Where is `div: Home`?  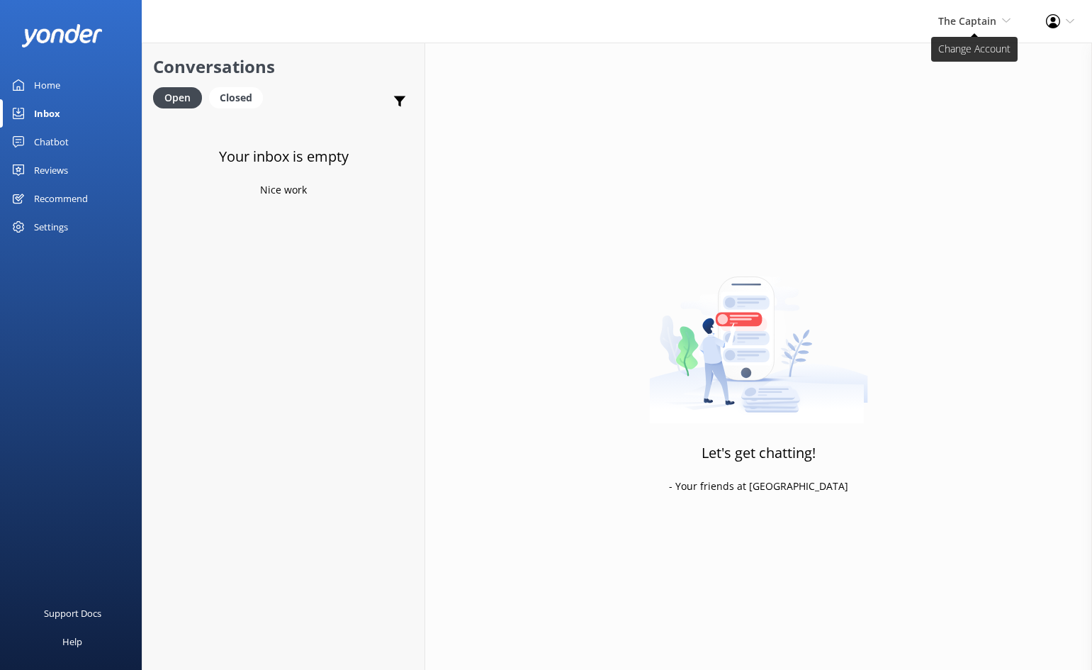 div: Home is located at coordinates (47, 85).